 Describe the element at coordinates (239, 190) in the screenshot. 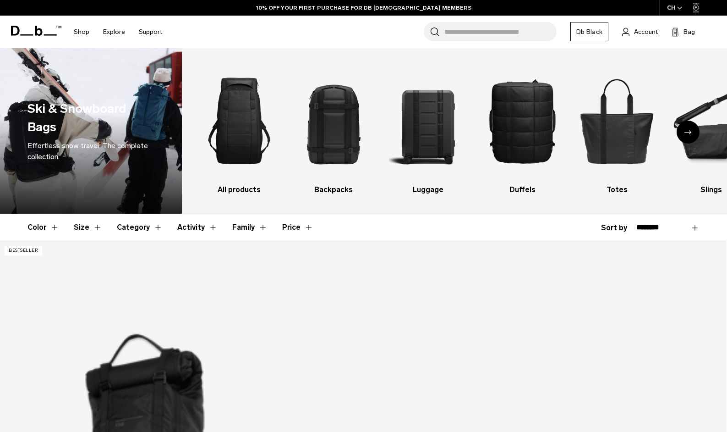

I see `h3: All products` at that location.